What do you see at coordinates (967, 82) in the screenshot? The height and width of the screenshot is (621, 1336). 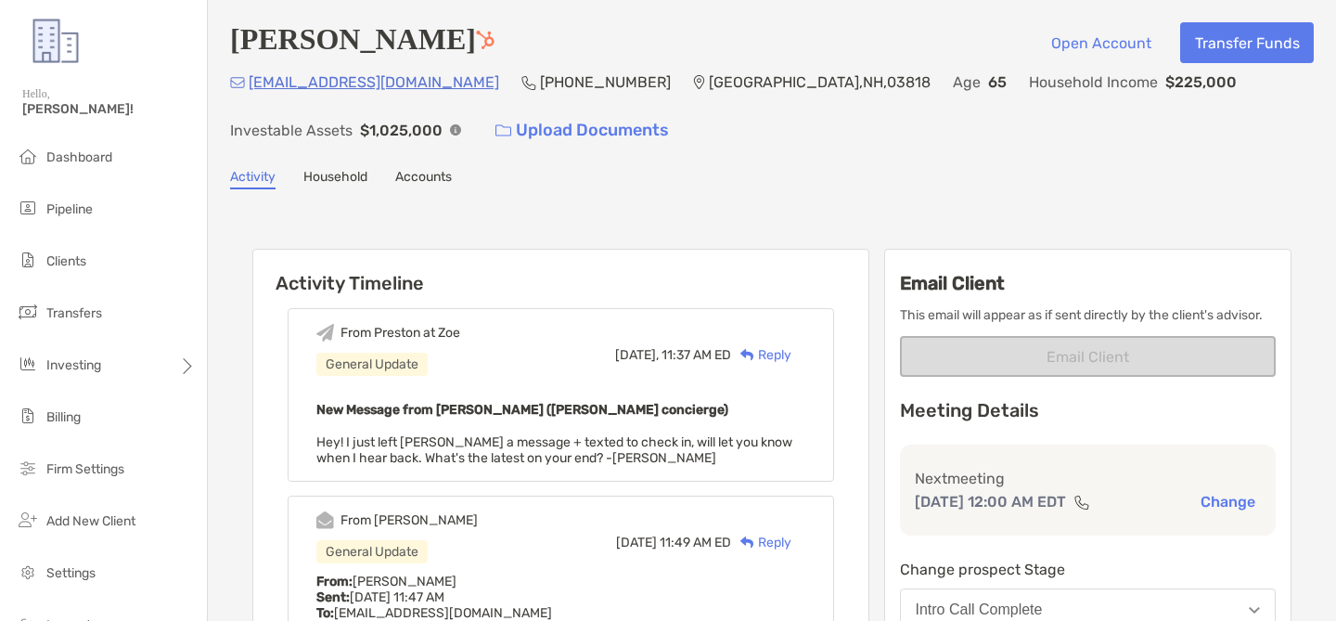 I see `p: Age` at bounding box center [967, 82].